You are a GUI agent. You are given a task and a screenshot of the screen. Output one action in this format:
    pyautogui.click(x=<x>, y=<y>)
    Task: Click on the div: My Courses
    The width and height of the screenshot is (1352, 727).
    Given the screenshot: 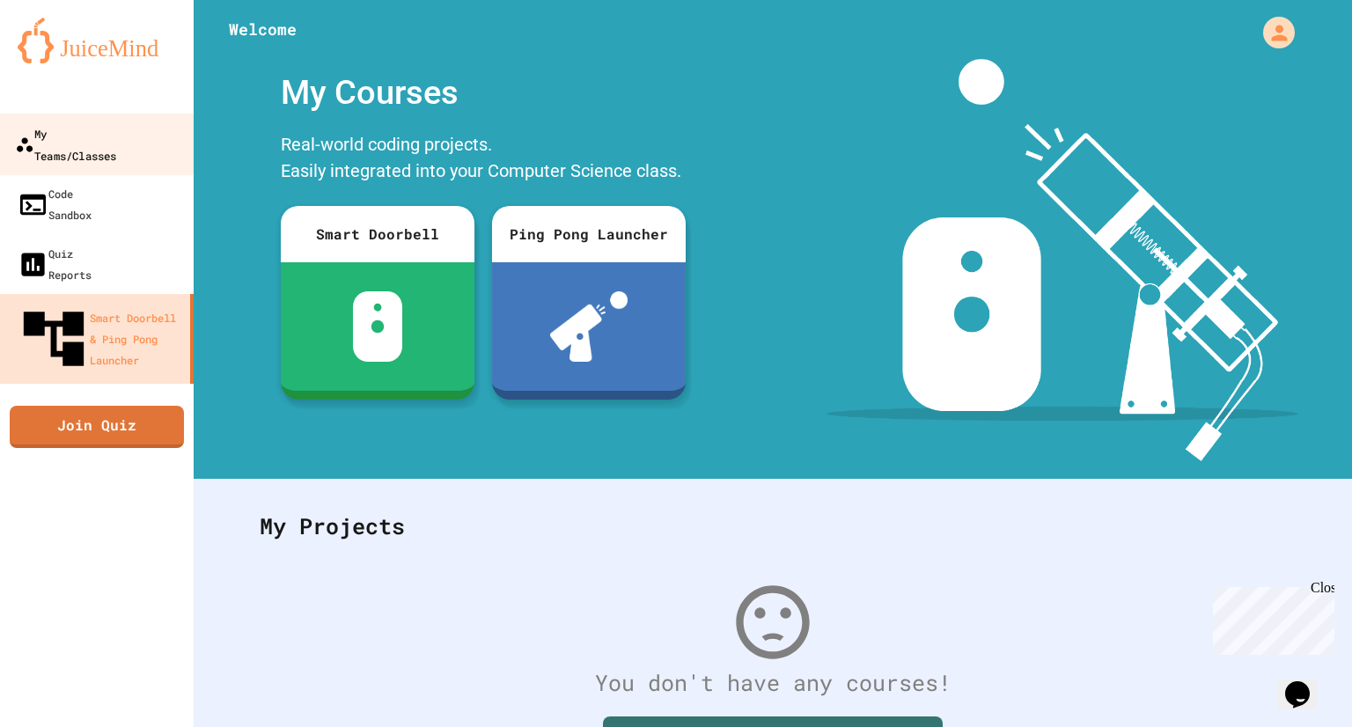 What is the action you would take?
    pyautogui.click(x=483, y=92)
    